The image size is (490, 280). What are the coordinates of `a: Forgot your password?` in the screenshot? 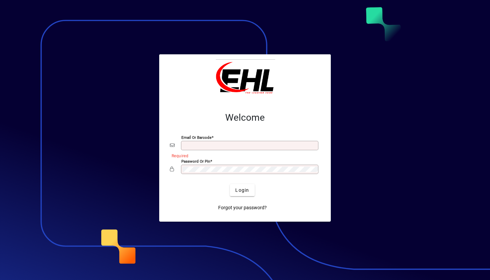 It's located at (242, 207).